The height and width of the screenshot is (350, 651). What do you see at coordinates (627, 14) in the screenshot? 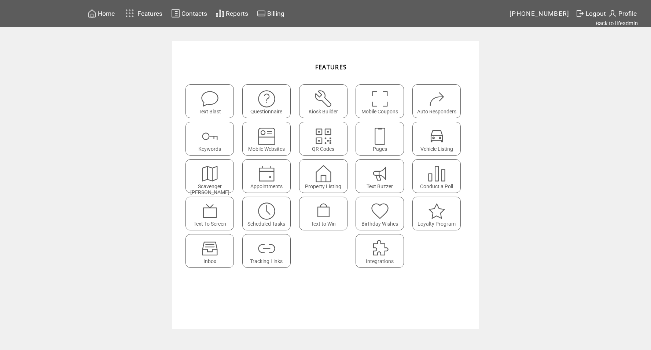
I see `span: Profile` at bounding box center [627, 14].